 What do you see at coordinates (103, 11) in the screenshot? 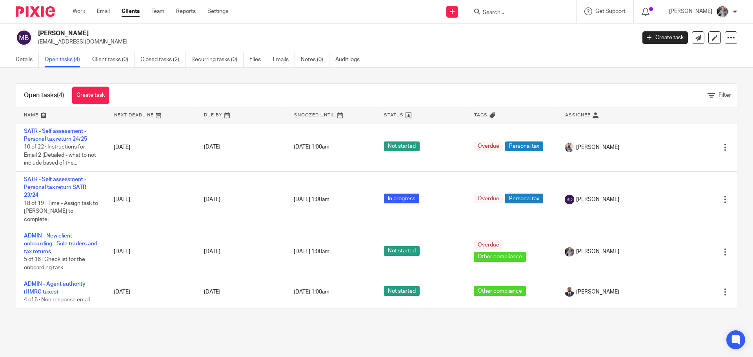
I see `a: Email` at bounding box center [103, 11].